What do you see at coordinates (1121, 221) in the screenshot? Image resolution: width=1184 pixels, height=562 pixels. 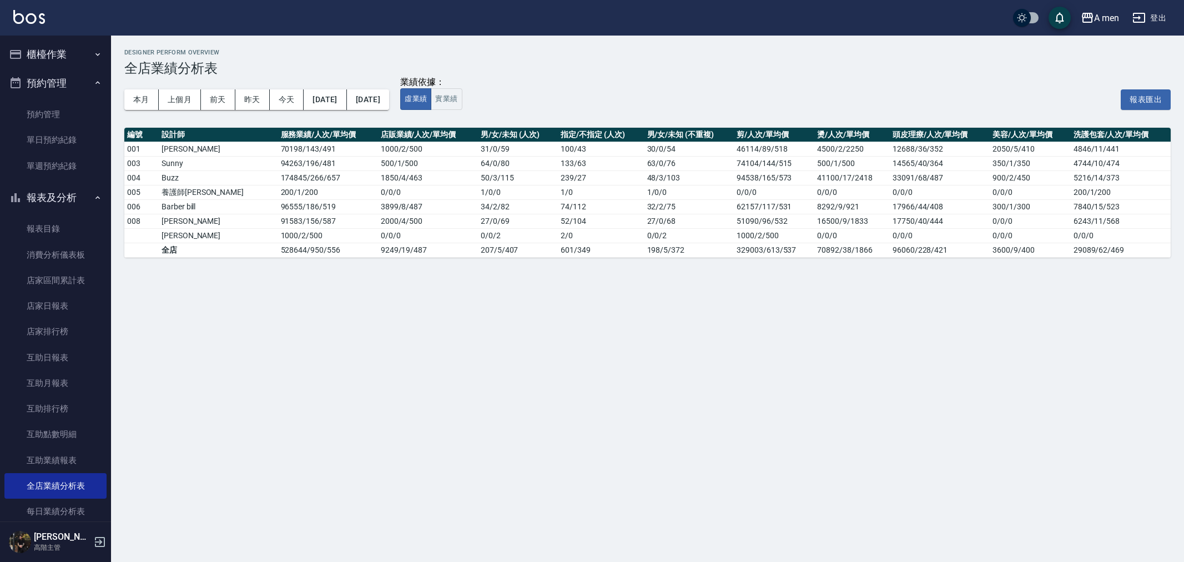 I see `td: 6243/11/568` at bounding box center [1121, 221].